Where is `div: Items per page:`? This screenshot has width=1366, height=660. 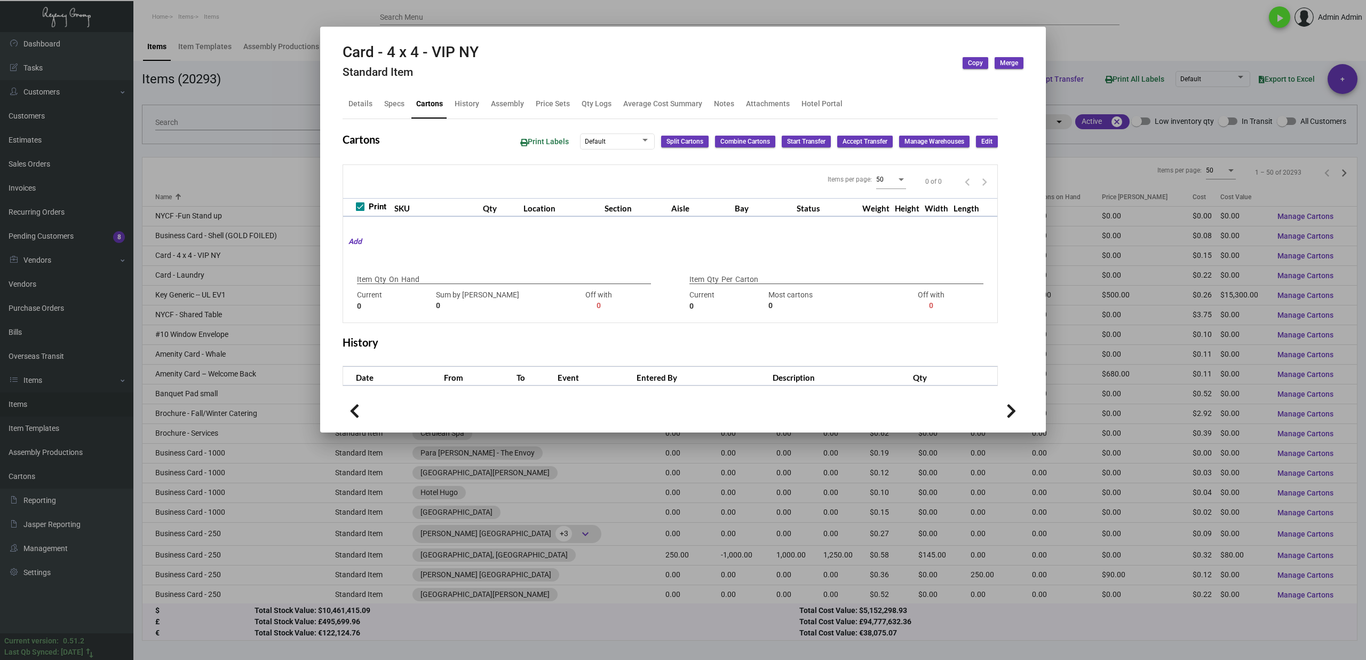 div: Items per page: is located at coordinates (850, 179).